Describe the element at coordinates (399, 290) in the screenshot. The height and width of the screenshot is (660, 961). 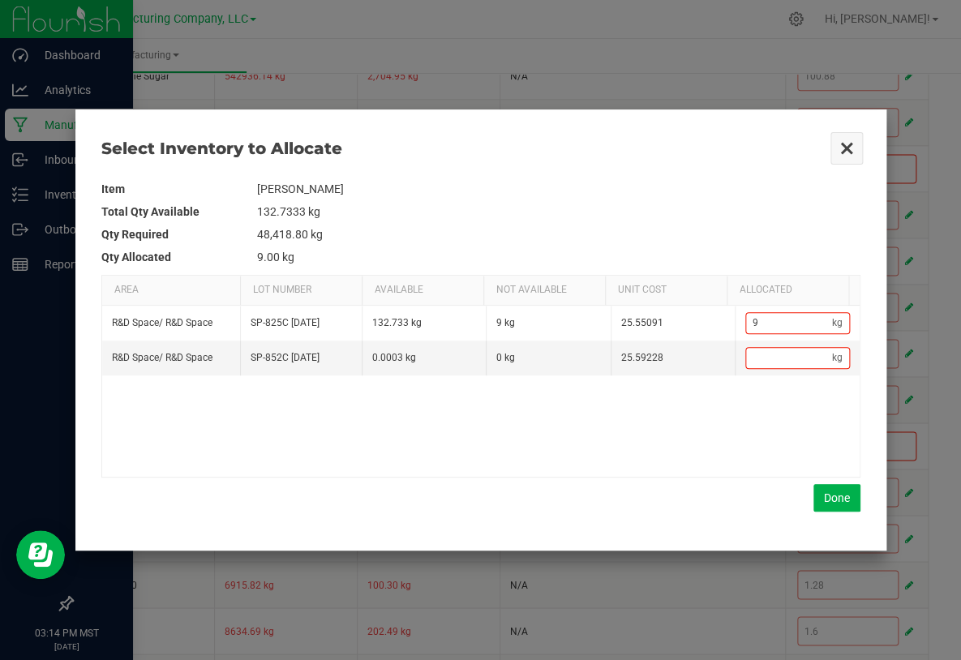
I see `span: Available` at that location.